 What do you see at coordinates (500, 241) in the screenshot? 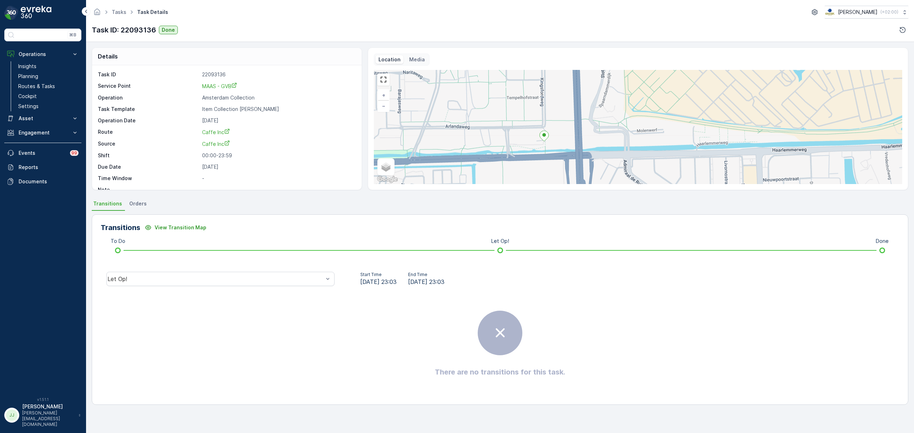
I see `p: Let Op!` at bounding box center [500, 241].